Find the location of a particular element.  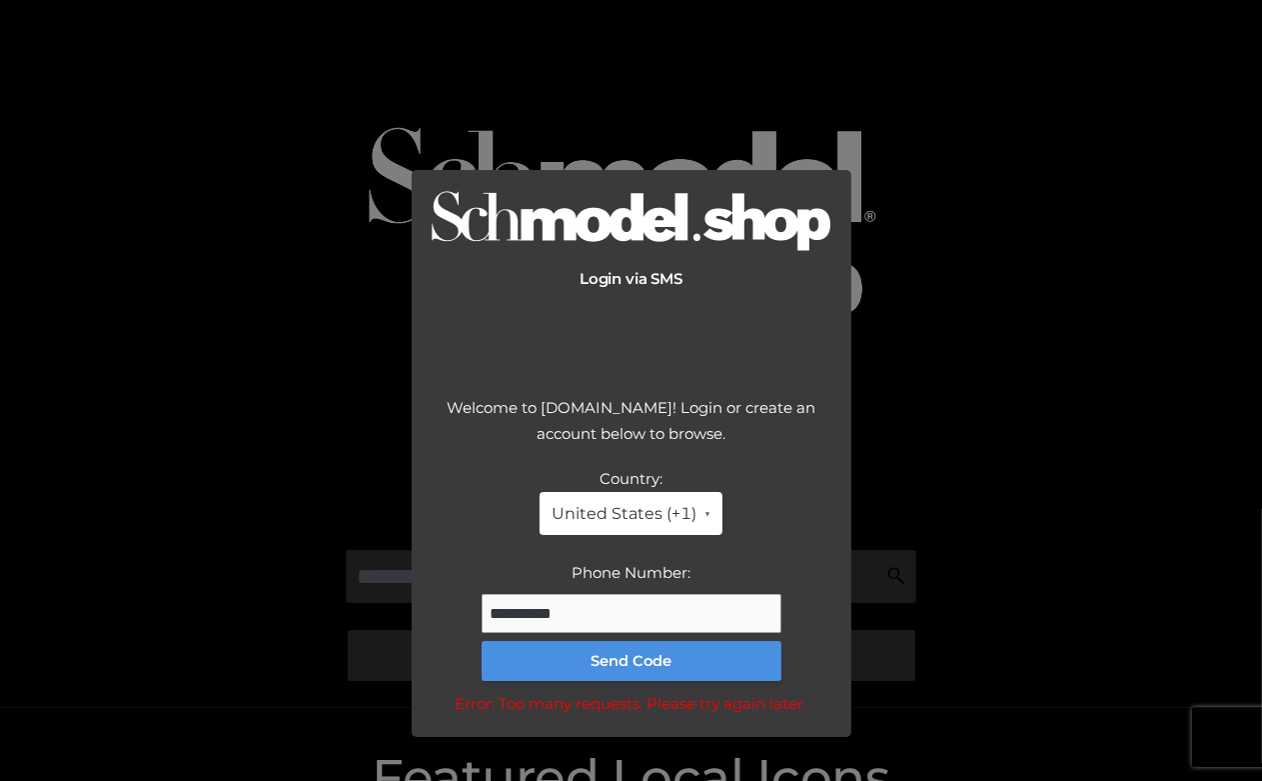

button: Send Code is located at coordinates (632, 661).